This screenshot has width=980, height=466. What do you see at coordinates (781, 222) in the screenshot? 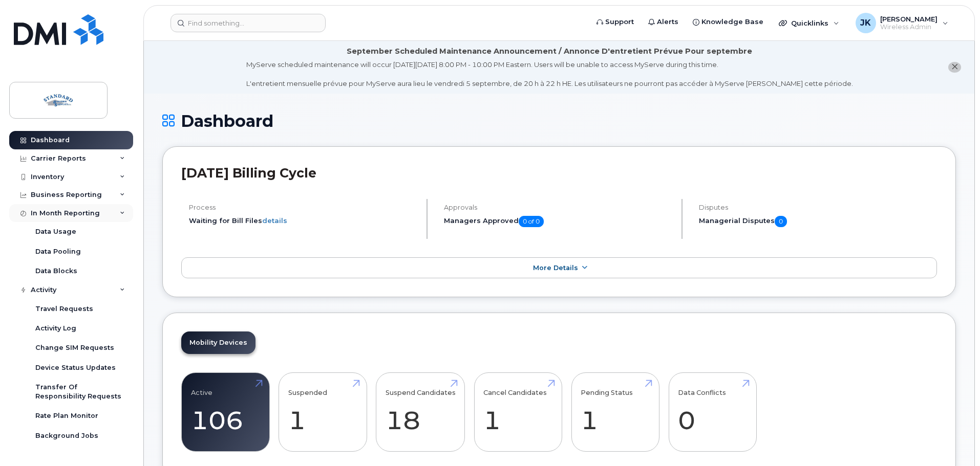
I see `span: 0` at bounding box center [781, 222].